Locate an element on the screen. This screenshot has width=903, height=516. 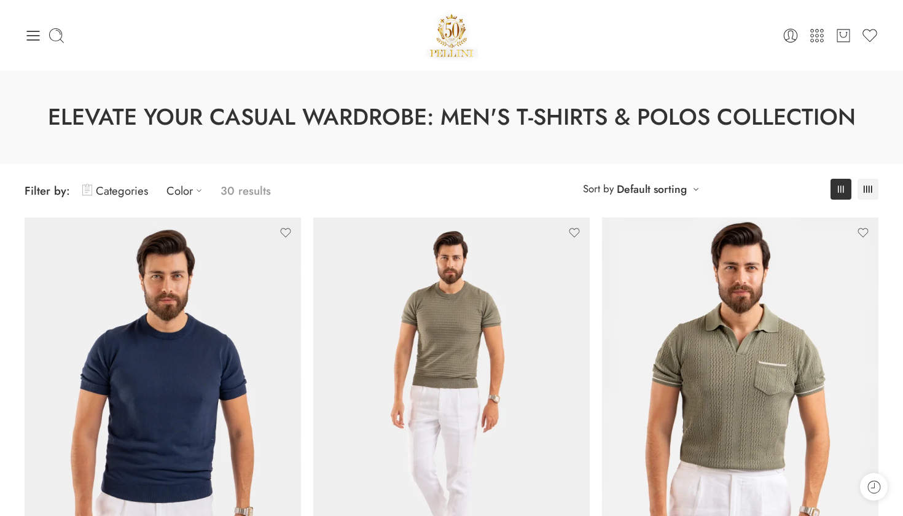
h1: Elevate Your Casual Wardrobe: Men's T-Shirts & Polos Collection is located at coordinates (452, 117).